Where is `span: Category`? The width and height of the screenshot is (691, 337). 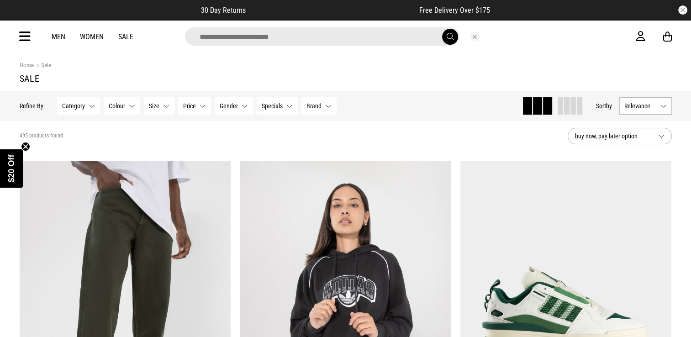 span: Category is located at coordinates (74, 106).